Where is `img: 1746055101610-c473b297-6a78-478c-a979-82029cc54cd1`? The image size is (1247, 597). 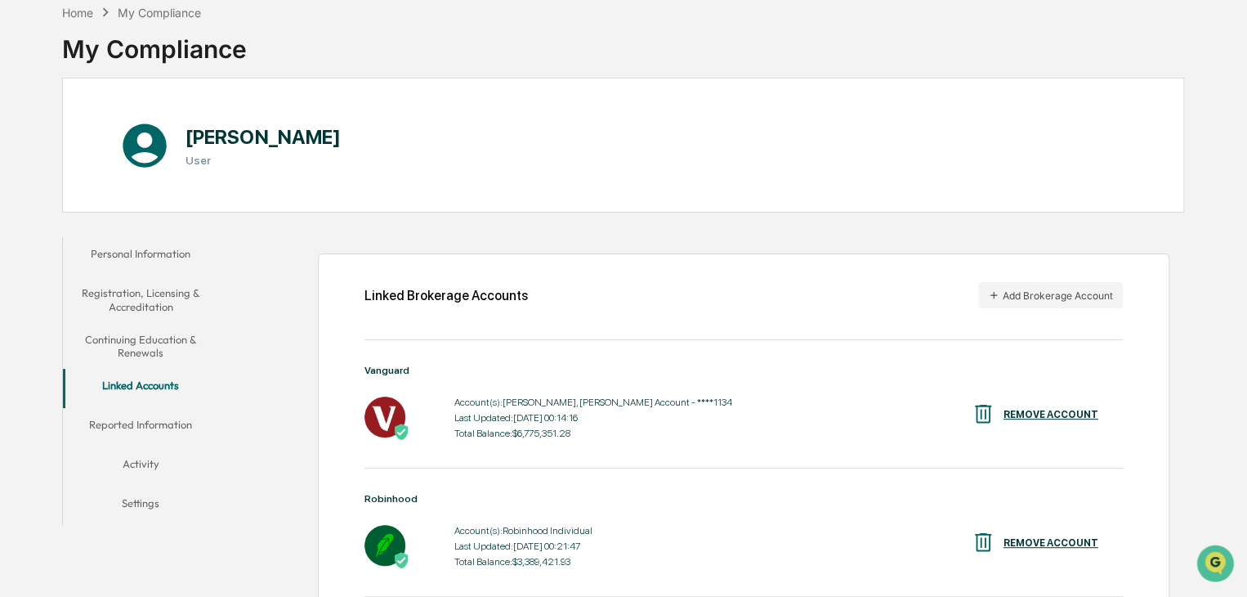
img: 1746055101610-c473b297-6a78-478c-a979-82029cc54cd1 is located at coordinates (31, 140).